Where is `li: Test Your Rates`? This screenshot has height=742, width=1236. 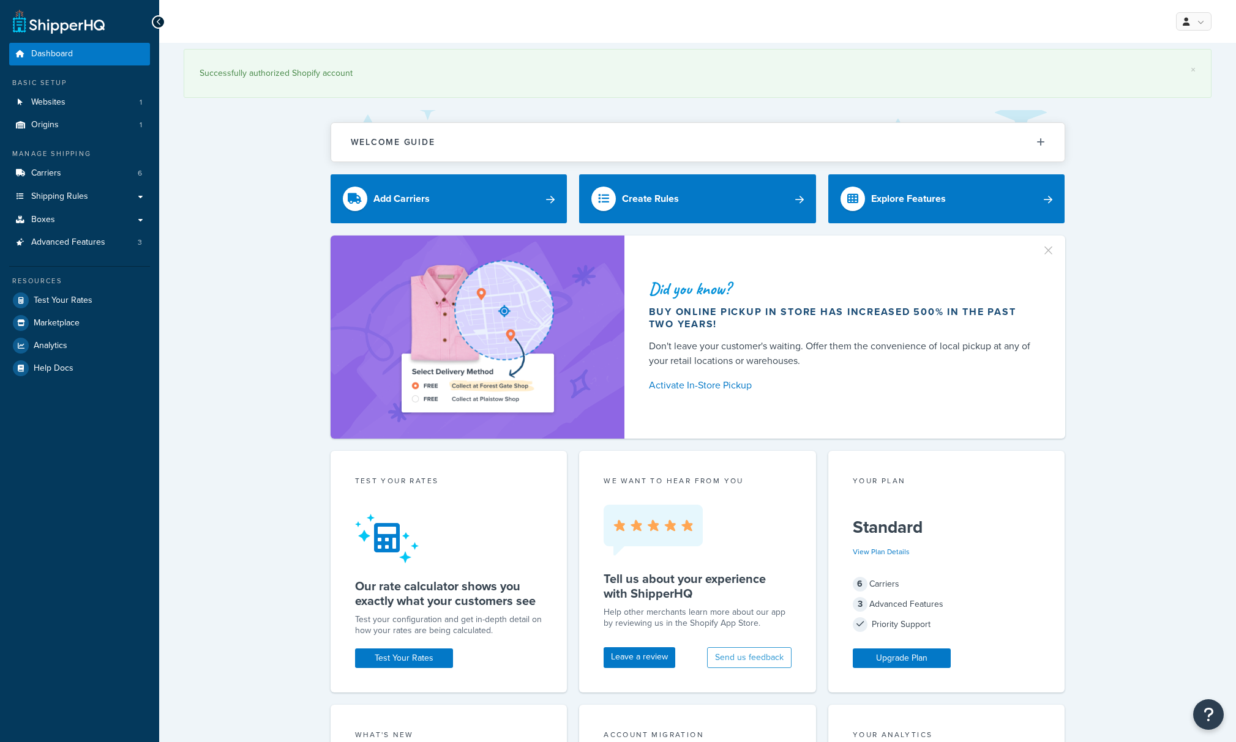
li: Test Your Rates is located at coordinates (80, 301).